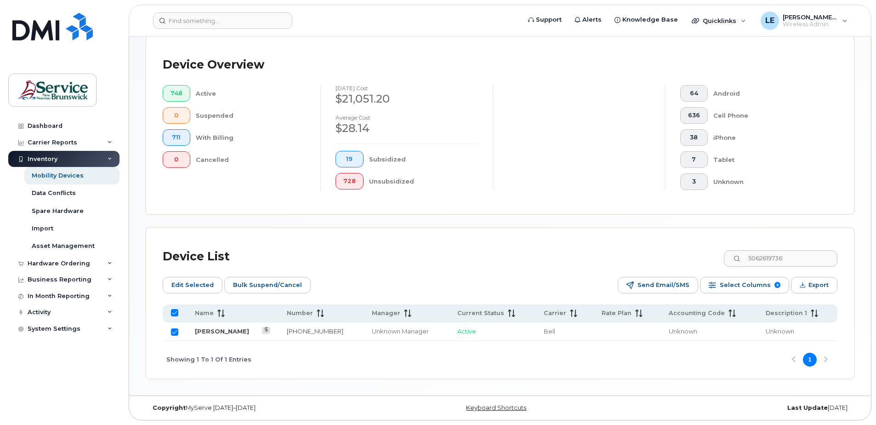 This screenshot has height=425, width=876. I want to click on div: Device List, so click(196, 256).